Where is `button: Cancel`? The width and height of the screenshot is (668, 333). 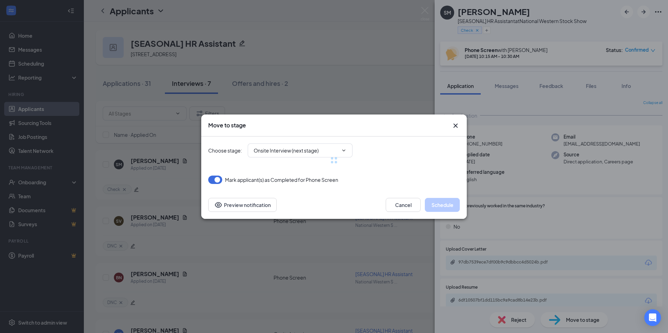
button: Cancel is located at coordinates (403, 205).